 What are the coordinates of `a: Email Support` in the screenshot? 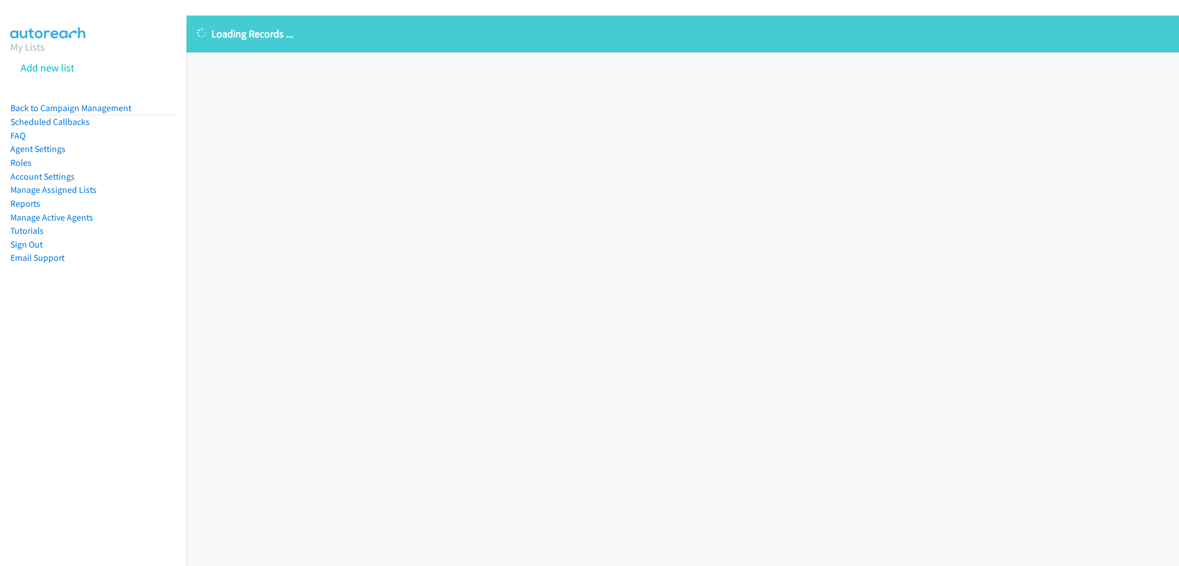 It's located at (37, 257).